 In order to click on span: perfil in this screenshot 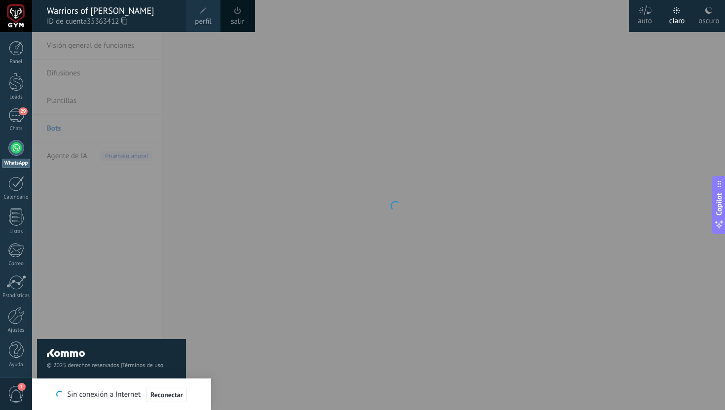, I will do `click(203, 22)`.